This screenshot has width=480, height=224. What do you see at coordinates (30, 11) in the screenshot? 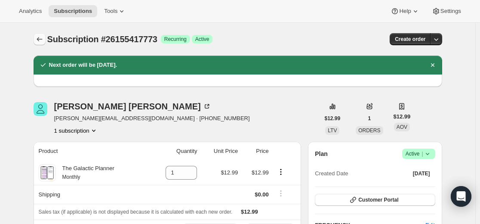
I see `button: Analytics` at bounding box center [30, 11].